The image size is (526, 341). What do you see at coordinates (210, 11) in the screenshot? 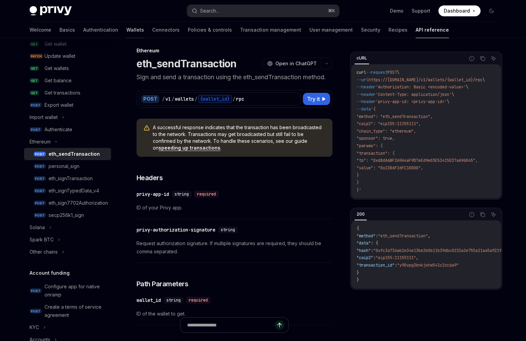
I see `div: Search...` at bounding box center [210, 11].